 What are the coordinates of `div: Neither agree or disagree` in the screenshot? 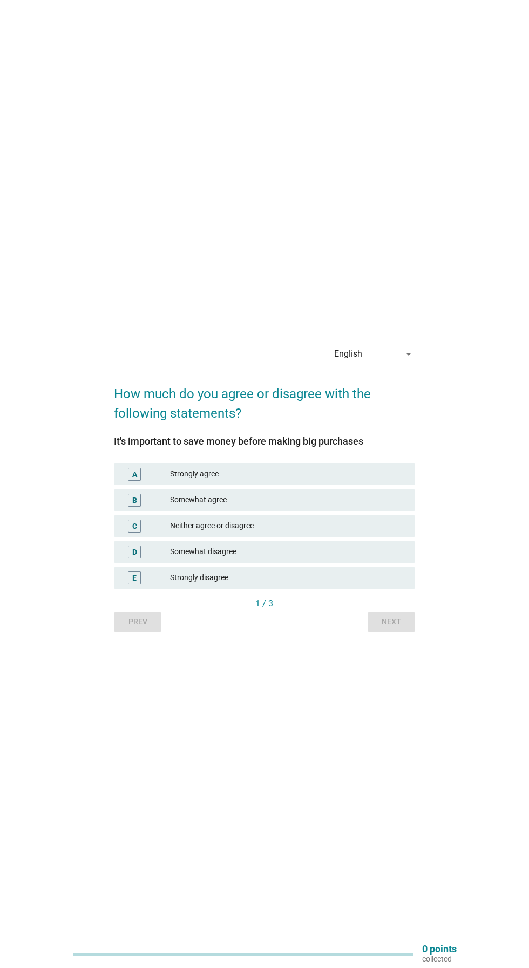 It's located at (288, 526).